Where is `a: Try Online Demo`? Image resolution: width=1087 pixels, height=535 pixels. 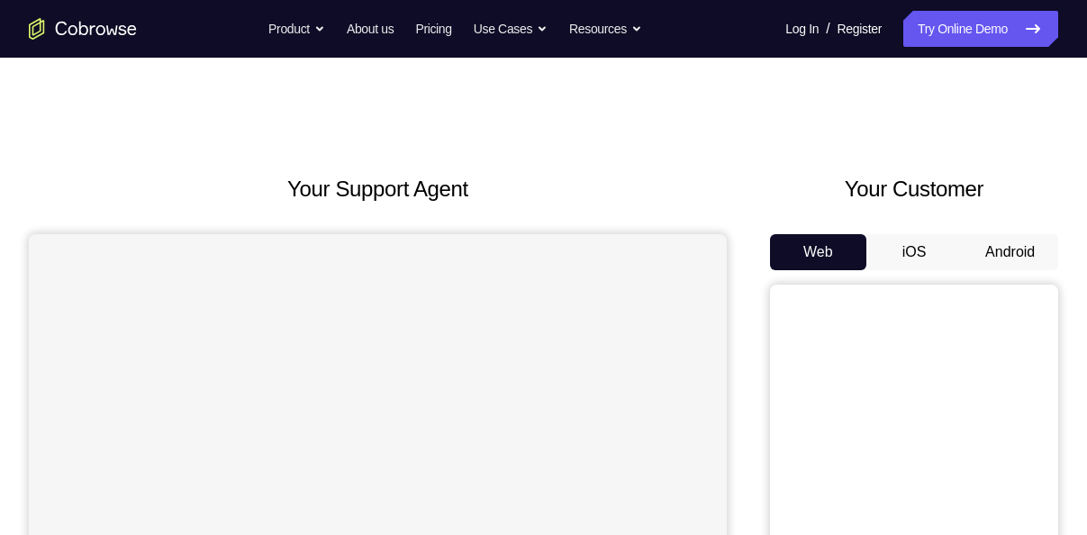 a: Try Online Demo is located at coordinates (981, 29).